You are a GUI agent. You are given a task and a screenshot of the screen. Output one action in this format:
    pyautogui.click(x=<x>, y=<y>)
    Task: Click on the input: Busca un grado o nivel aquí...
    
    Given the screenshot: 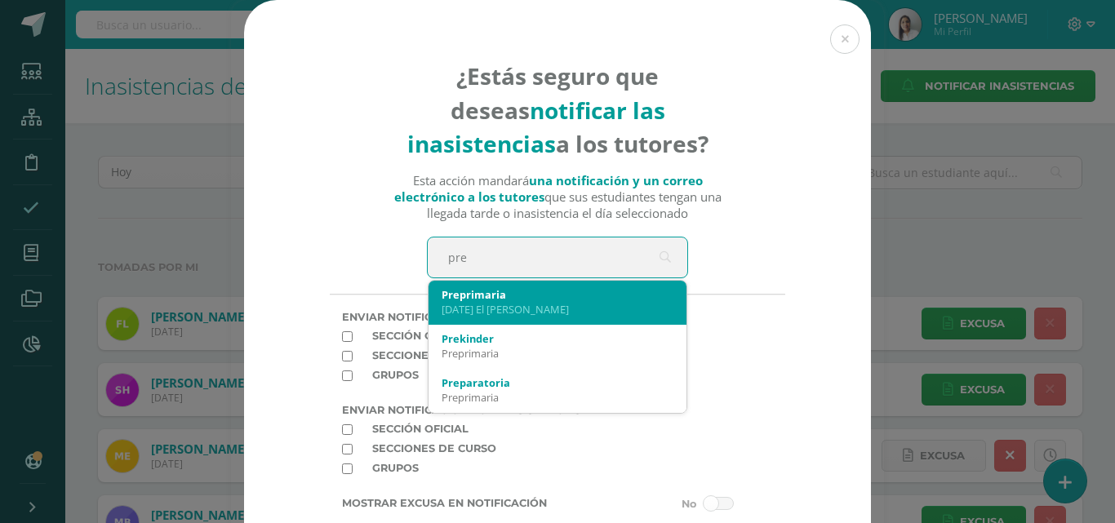 What is the action you would take?
    pyautogui.click(x=557, y=257)
    